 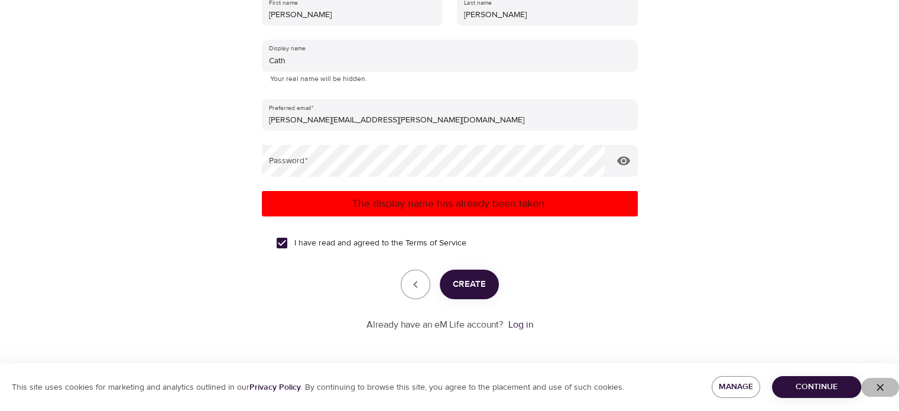 I want to click on p: The display name has already been taken., so click(x=450, y=203).